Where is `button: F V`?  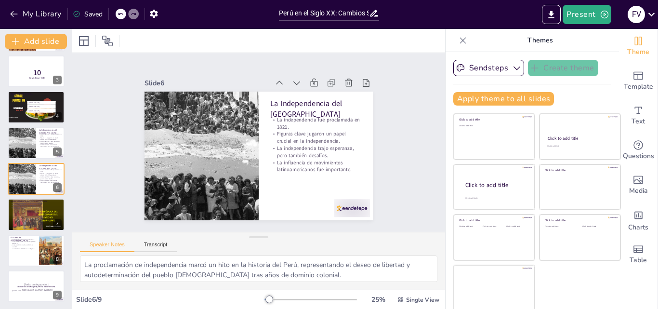
button: F V is located at coordinates (636, 14).